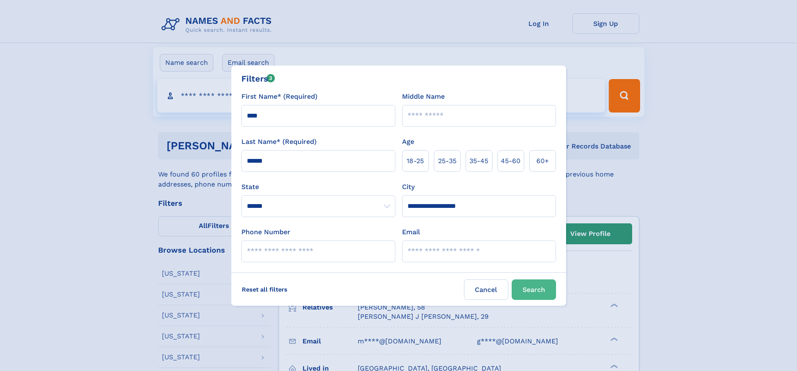  What do you see at coordinates (510, 161) in the screenshot?
I see `span: 45‑60` at bounding box center [510, 161].